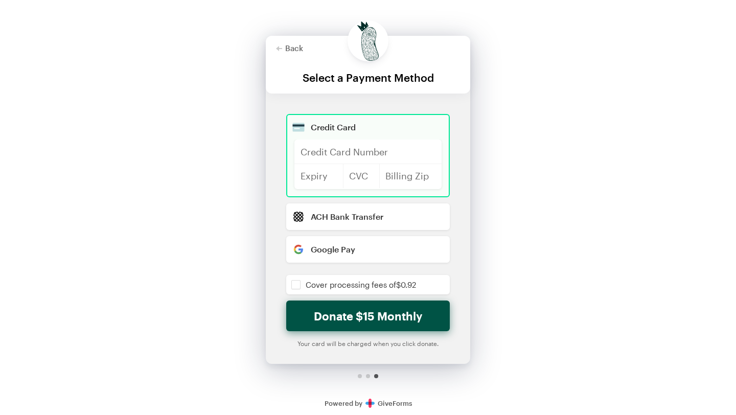  Describe the element at coordinates (368, 403) in the screenshot. I see `a: Secure DonationsPowered byGiveForms` at that location.